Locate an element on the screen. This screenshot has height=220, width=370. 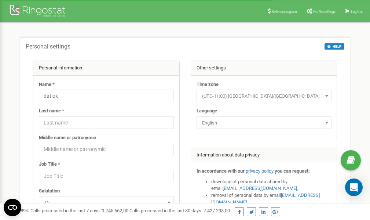
u: 7 427 293,00 is located at coordinates (217, 210).